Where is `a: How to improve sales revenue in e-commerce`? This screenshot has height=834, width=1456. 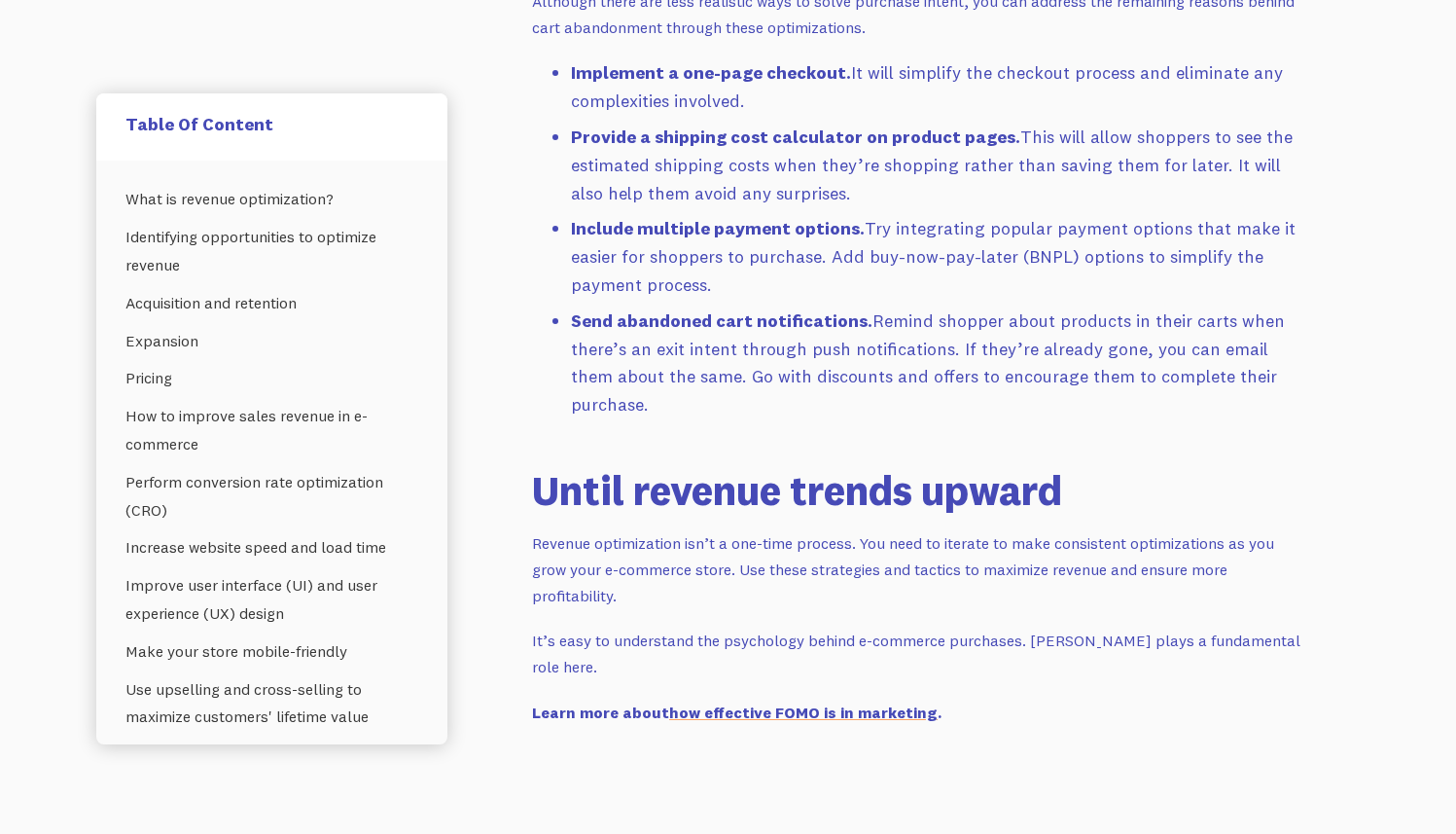 a: How to improve sales revenue in e-commerce is located at coordinates (272, 430).